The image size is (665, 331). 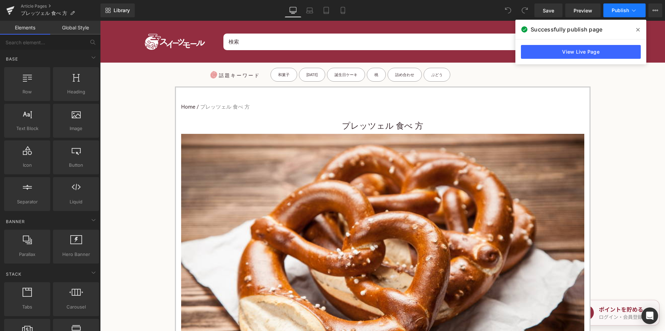 I want to click on a: 和菓子, so click(x=184, y=54).